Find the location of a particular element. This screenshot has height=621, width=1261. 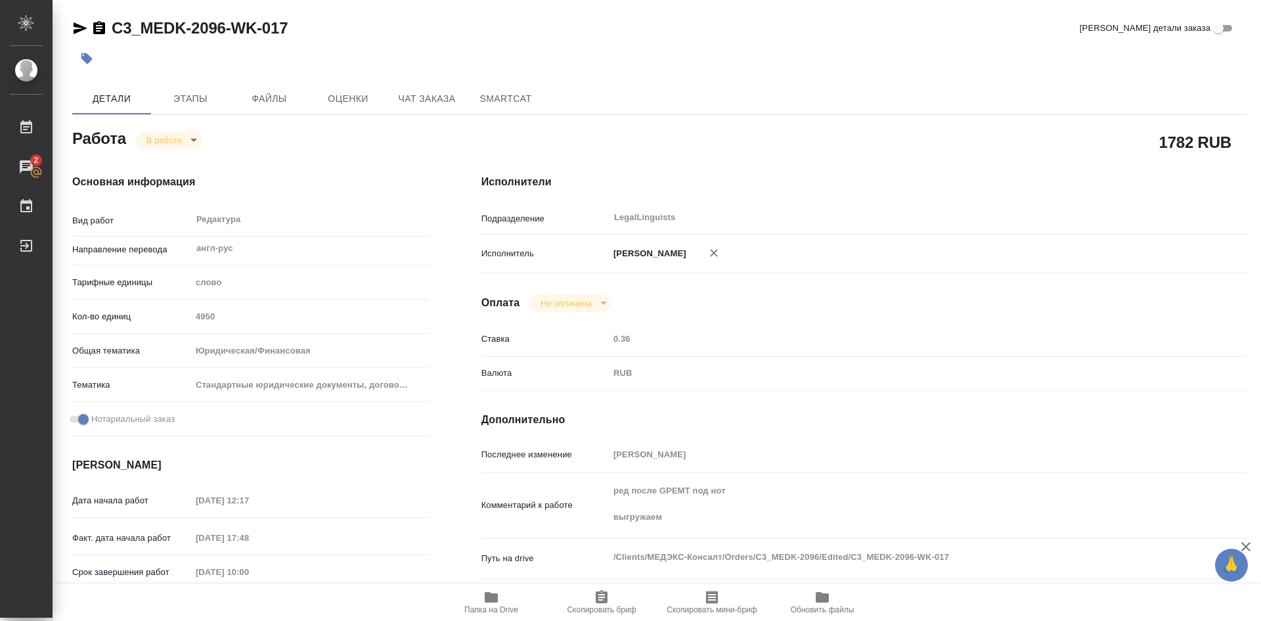

p: Общая тематика is located at coordinates (131, 351).